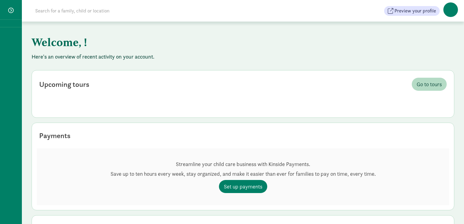 This screenshot has height=224, width=464. Describe the element at coordinates (243, 164) in the screenshot. I see `p: Streamline your child care business with Kinside Payments.` at that location.